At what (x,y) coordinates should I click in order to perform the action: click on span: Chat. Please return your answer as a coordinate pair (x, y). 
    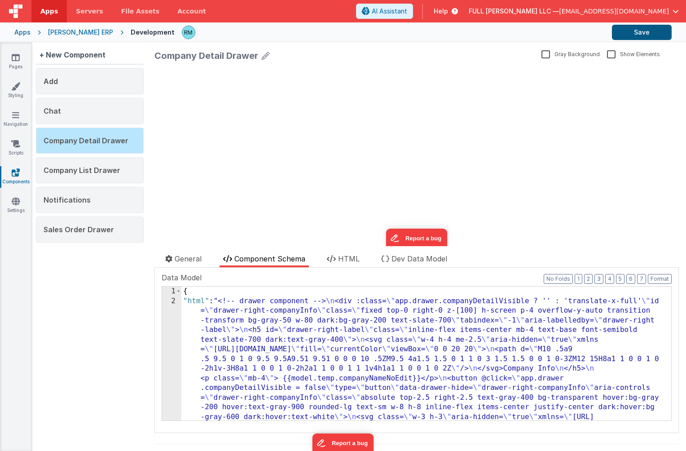
    Looking at the image, I should click on (52, 111).